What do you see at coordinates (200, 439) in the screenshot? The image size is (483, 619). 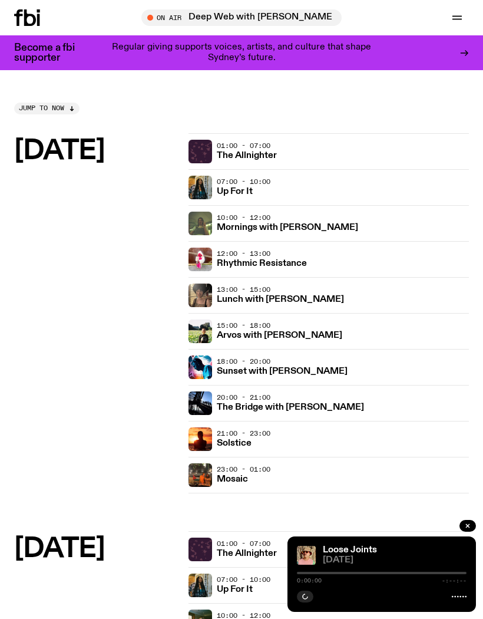 I see `img: A girl standing in the ocean as waist level, staring into the rise of the sun.` at bounding box center [200, 439].